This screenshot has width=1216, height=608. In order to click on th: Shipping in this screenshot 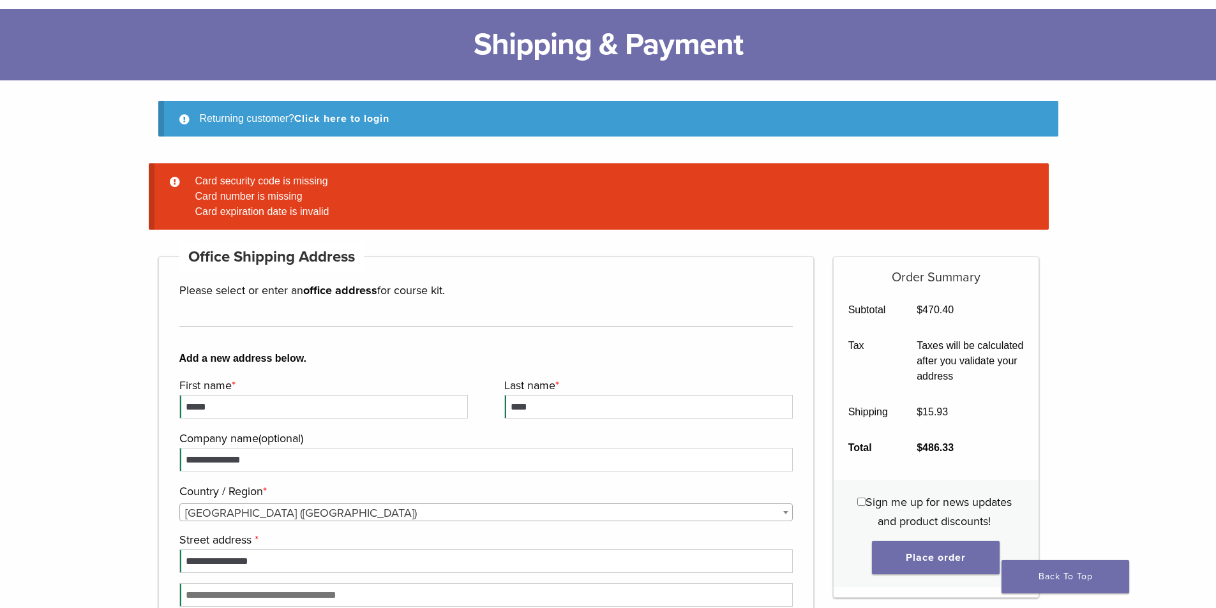, I will do `click(868, 412)`.